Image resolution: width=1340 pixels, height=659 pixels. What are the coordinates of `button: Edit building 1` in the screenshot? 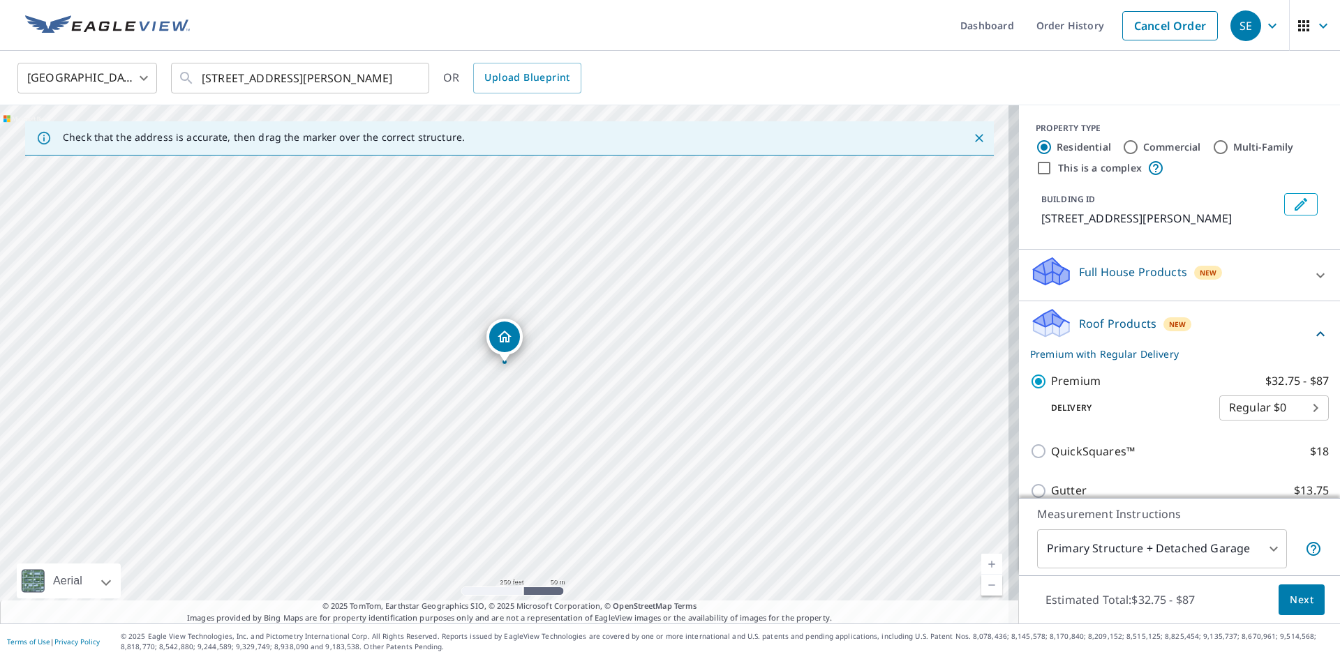 It's located at (1300, 204).